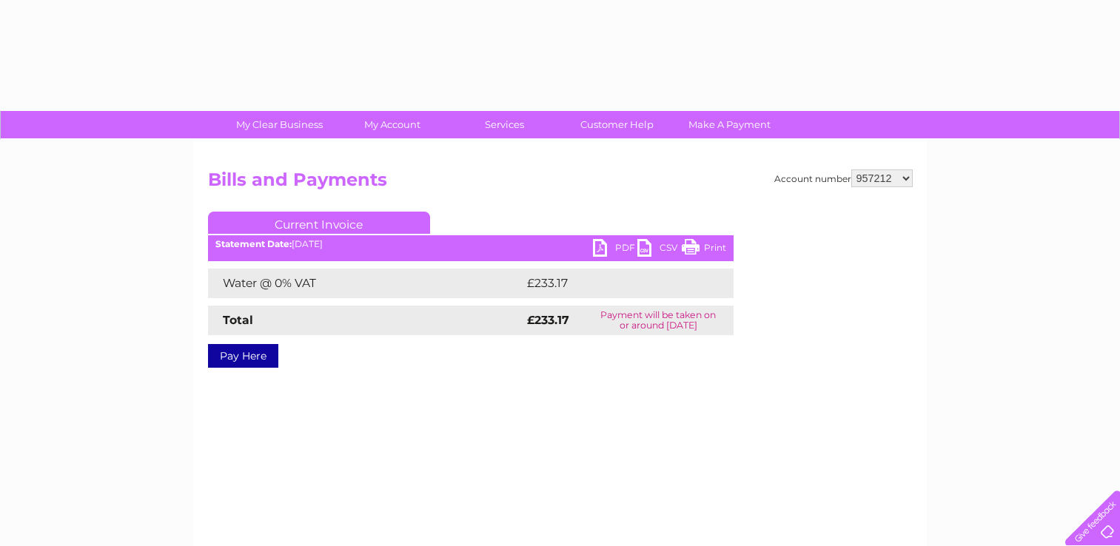 The width and height of the screenshot is (1120, 546). What do you see at coordinates (561, 184) in the screenshot?
I see `h2: Bills and Payments` at bounding box center [561, 184].